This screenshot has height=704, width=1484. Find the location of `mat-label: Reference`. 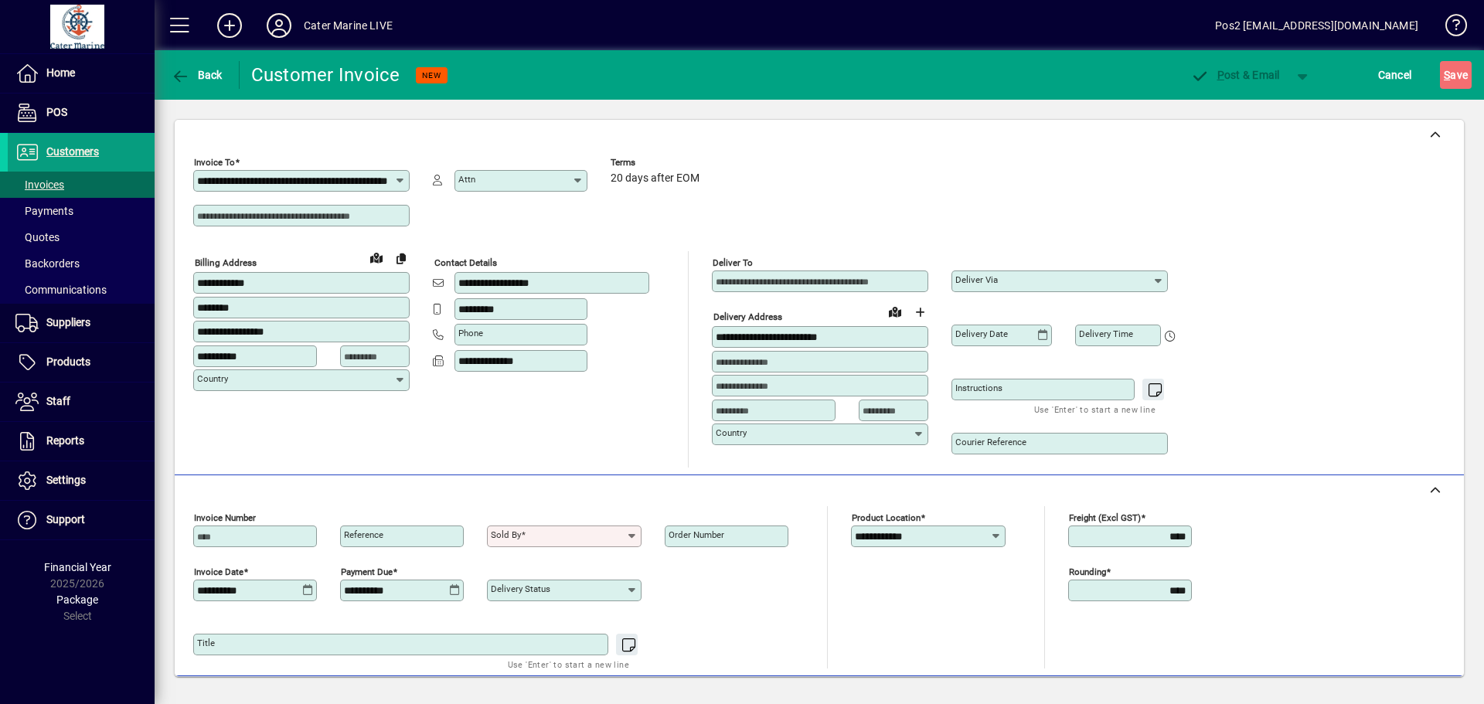

mat-label: Reference is located at coordinates (363, 535).